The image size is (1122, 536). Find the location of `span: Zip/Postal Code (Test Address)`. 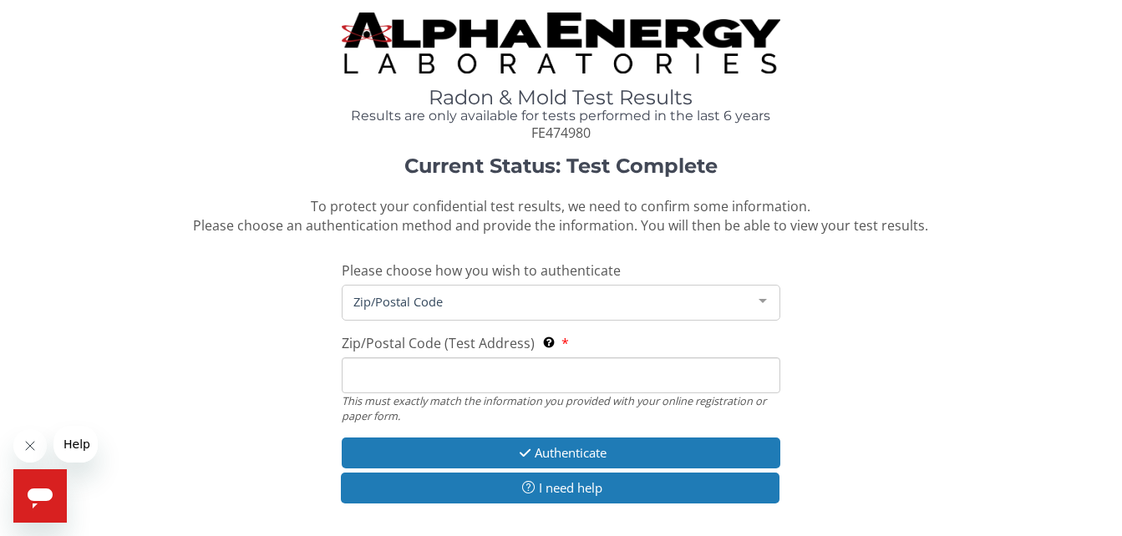

span: Zip/Postal Code (Test Address) is located at coordinates (438, 343).